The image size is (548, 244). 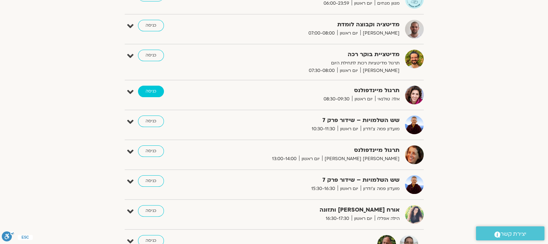 I want to click on span: 13:00-14:00, so click(x=284, y=159).